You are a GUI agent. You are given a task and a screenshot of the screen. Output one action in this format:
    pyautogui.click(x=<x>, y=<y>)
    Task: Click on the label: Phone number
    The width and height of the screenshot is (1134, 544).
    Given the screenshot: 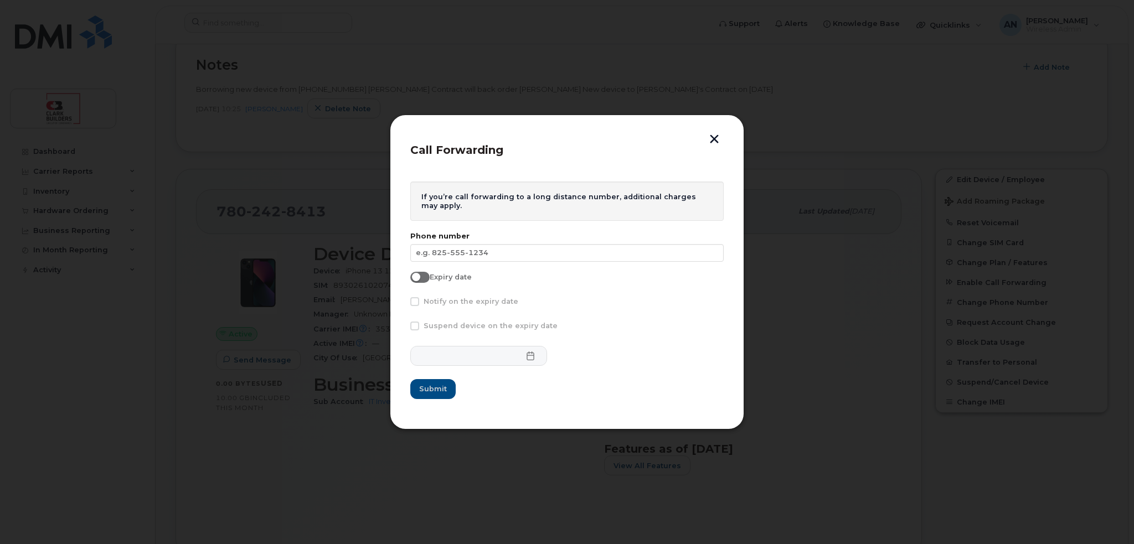 What is the action you would take?
    pyautogui.click(x=567, y=236)
    